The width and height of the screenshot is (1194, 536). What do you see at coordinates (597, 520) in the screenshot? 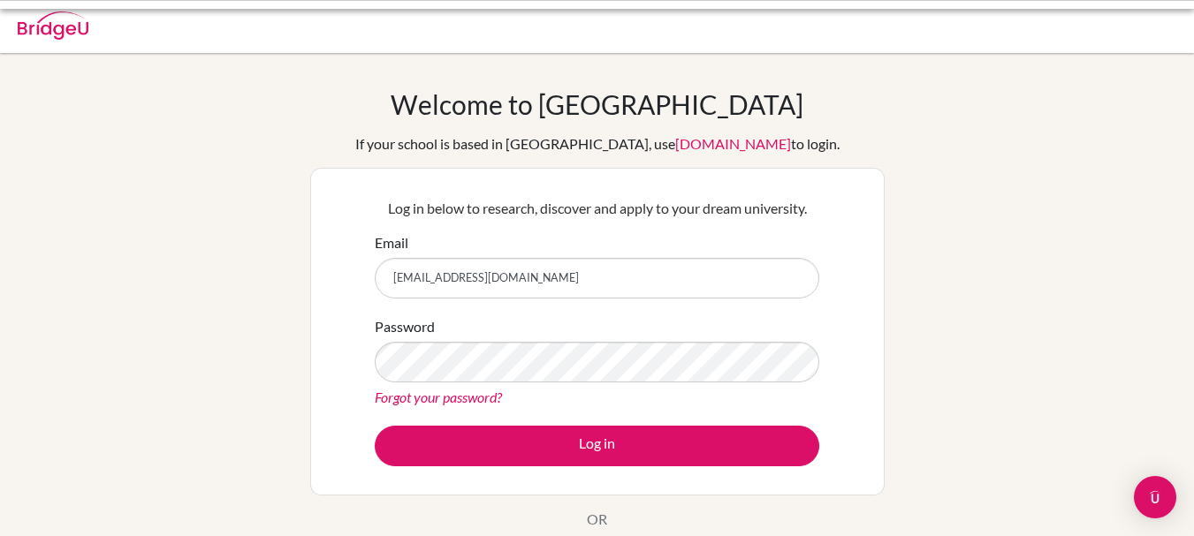
I see `p: OR` at bounding box center [597, 520].